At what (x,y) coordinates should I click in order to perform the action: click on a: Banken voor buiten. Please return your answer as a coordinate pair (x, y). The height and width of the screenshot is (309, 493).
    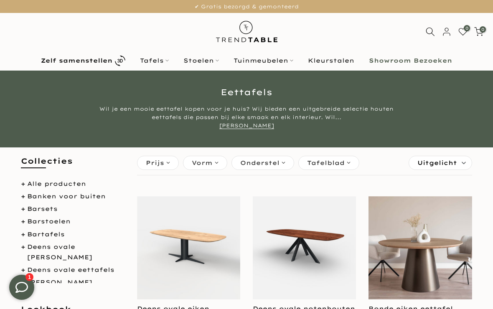
    Looking at the image, I should click on (66, 196).